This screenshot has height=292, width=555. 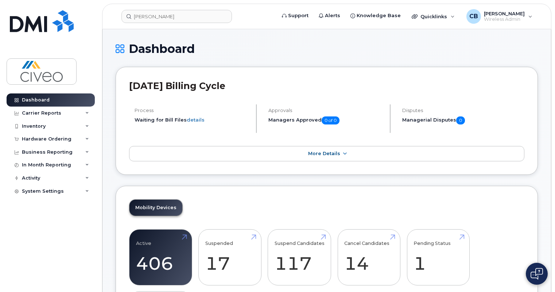 What do you see at coordinates (326, 110) in the screenshot?
I see `h4: Approvals` at bounding box center [326, 110].